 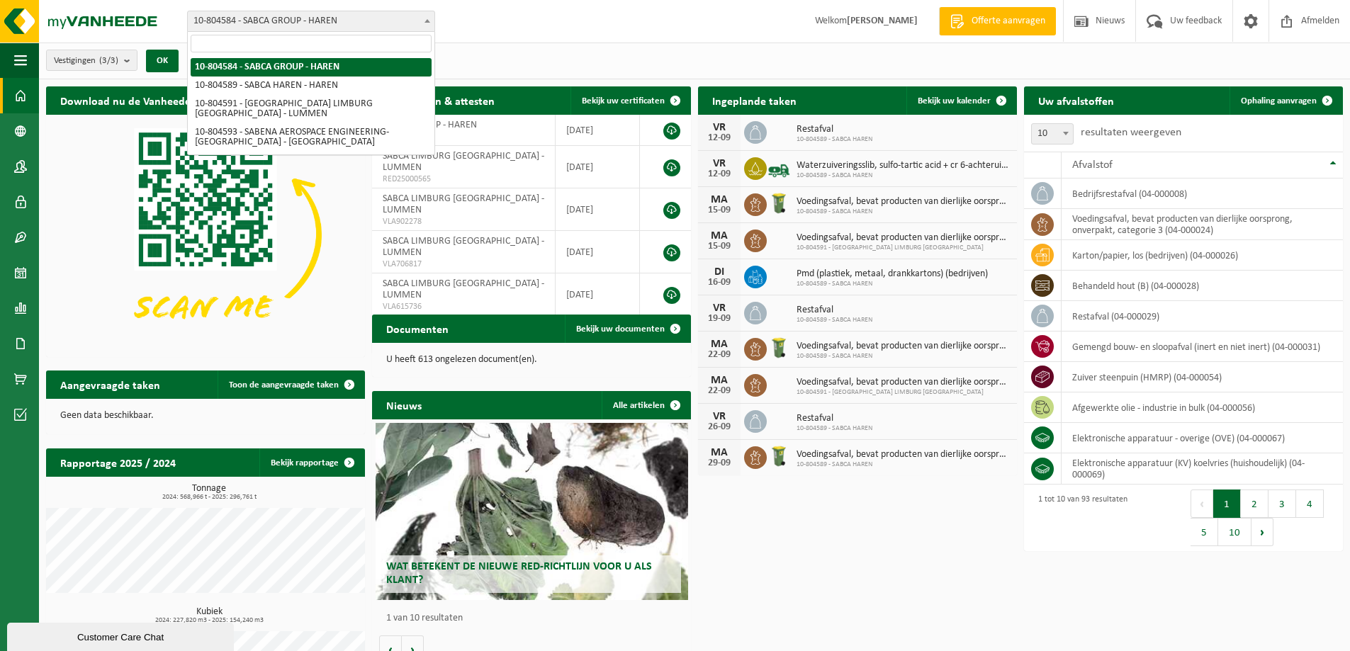 I want to click on div: 16-09, so click(x=719, y=283).